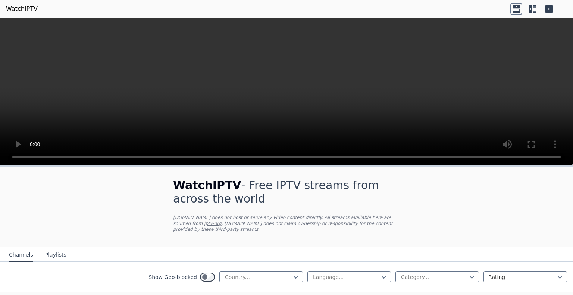 Image resolution: width=573 pixels, height=295 pixels. I want to click on a: iptv-org, so click(213, 224).